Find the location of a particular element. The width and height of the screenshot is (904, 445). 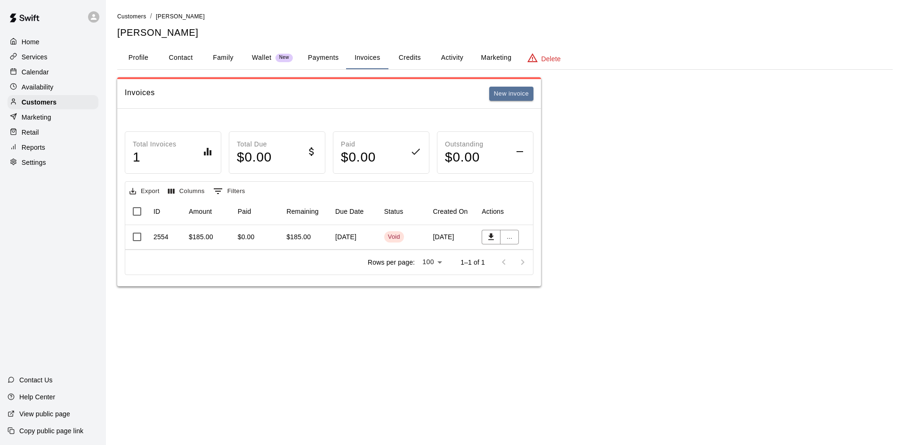

p: 1–1 of 1 is located at coordinates (473, 262).